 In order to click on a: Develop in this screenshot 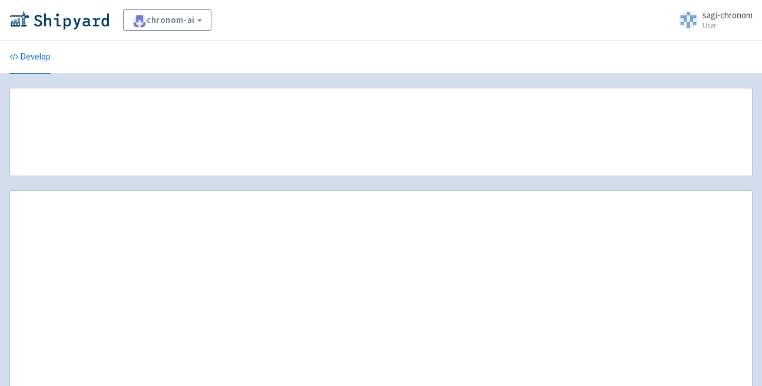, I will do `click(30, 57)`.